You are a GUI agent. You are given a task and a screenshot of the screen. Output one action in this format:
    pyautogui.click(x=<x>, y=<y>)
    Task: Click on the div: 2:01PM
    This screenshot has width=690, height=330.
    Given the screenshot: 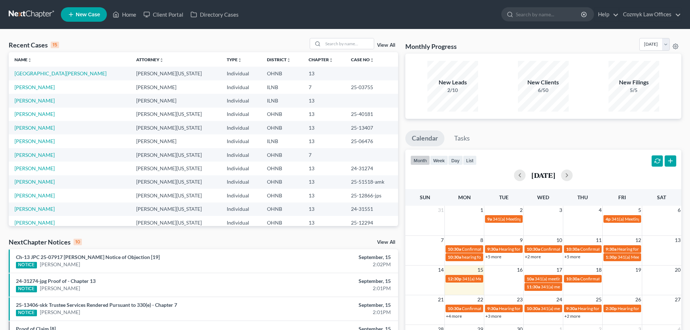 What is the action you would take?
    pyautogui.click(x=331, y=312)
    